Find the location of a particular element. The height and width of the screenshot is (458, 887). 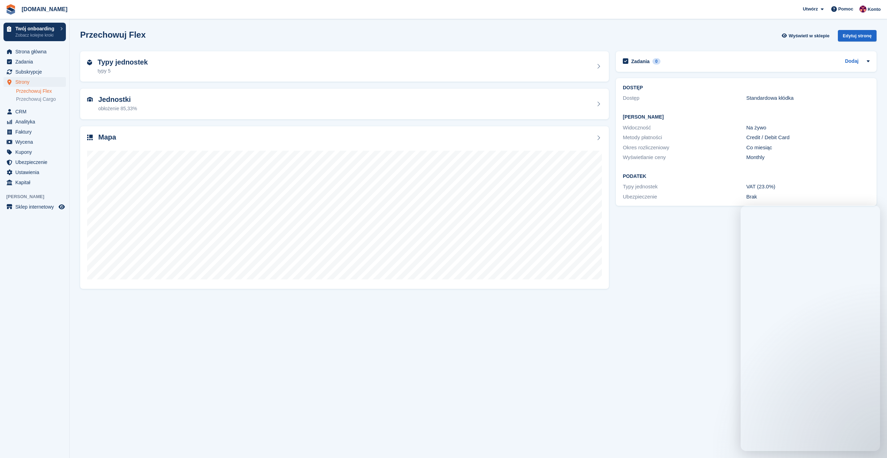

a: Edytuj stronę is located at coordinates (857, 37).